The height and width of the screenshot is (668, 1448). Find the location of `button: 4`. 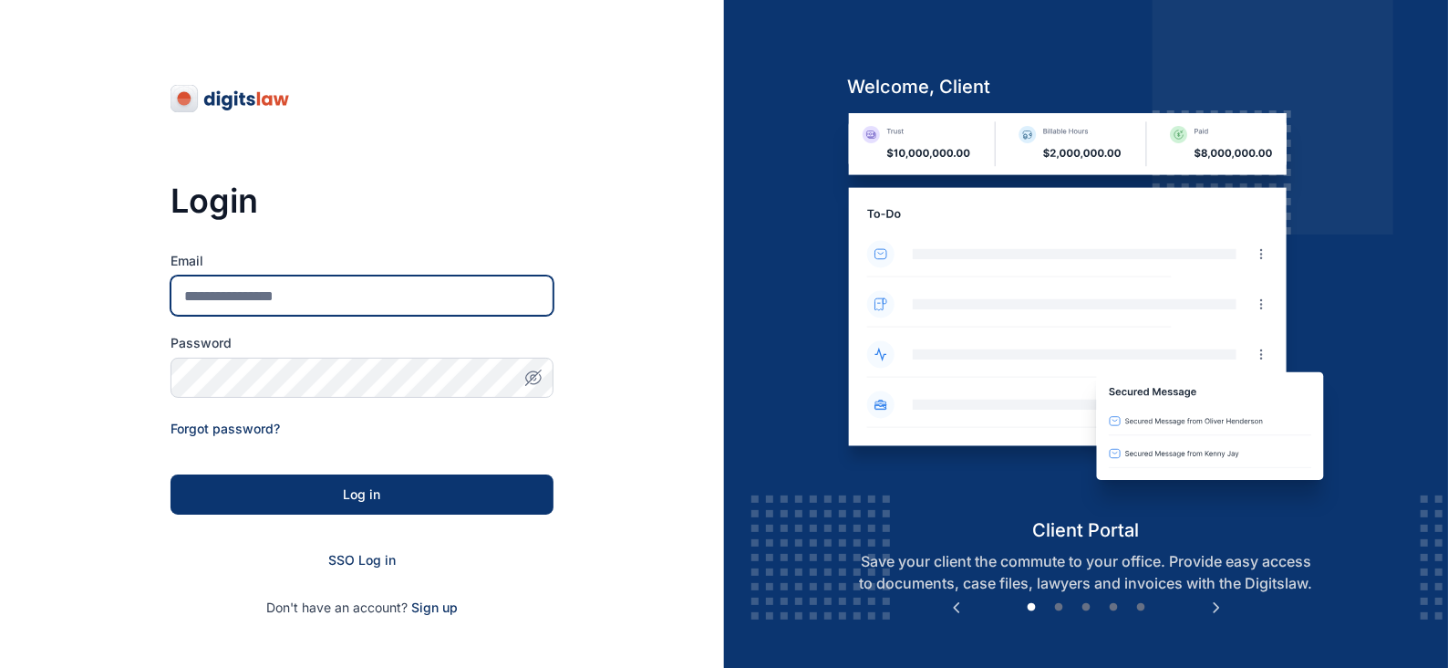

button: 4 is located at coordinates (1113, 607).